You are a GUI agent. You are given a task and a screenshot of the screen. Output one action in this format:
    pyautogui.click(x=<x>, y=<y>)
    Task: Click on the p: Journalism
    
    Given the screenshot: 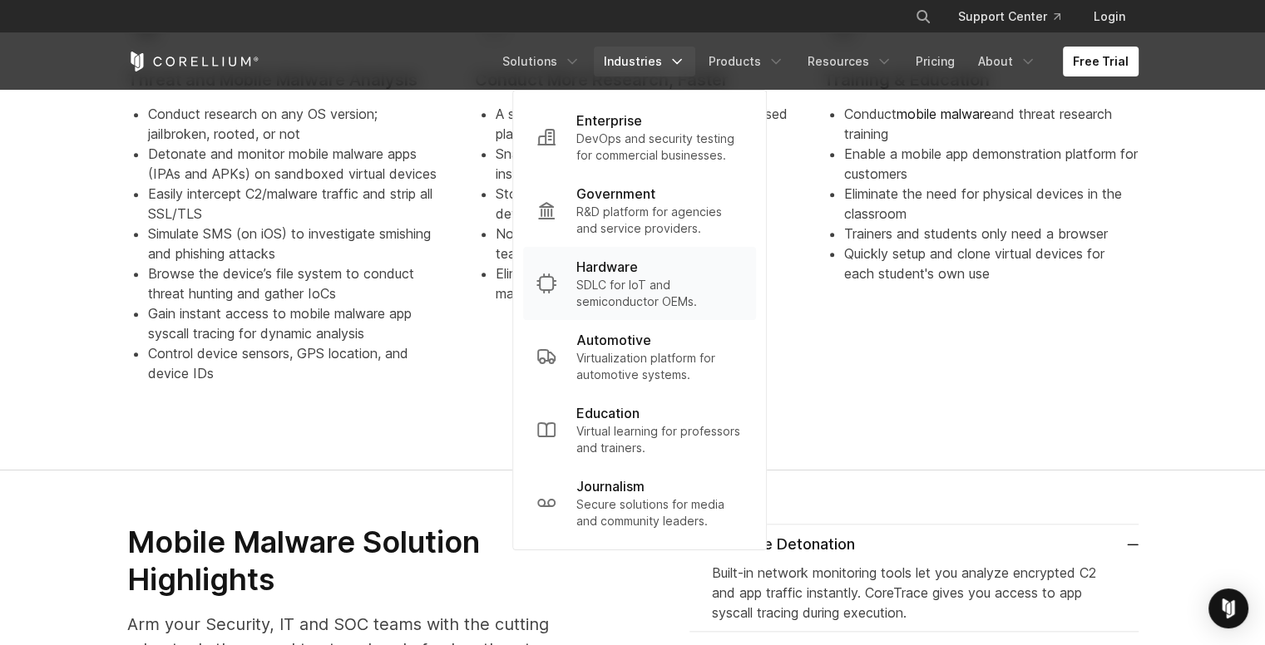 What is the action you would take?
    pyautogui.click(x=610, y=486)
    